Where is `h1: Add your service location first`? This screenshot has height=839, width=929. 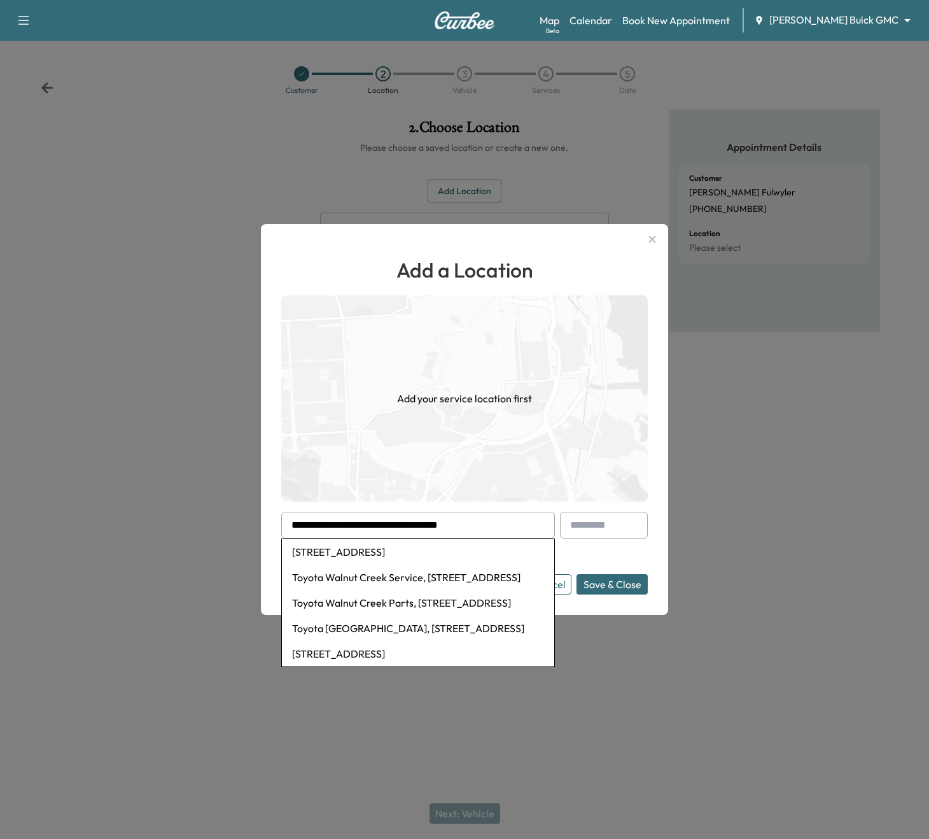
h1: Add your service location first is located at coordinates (465, 398).